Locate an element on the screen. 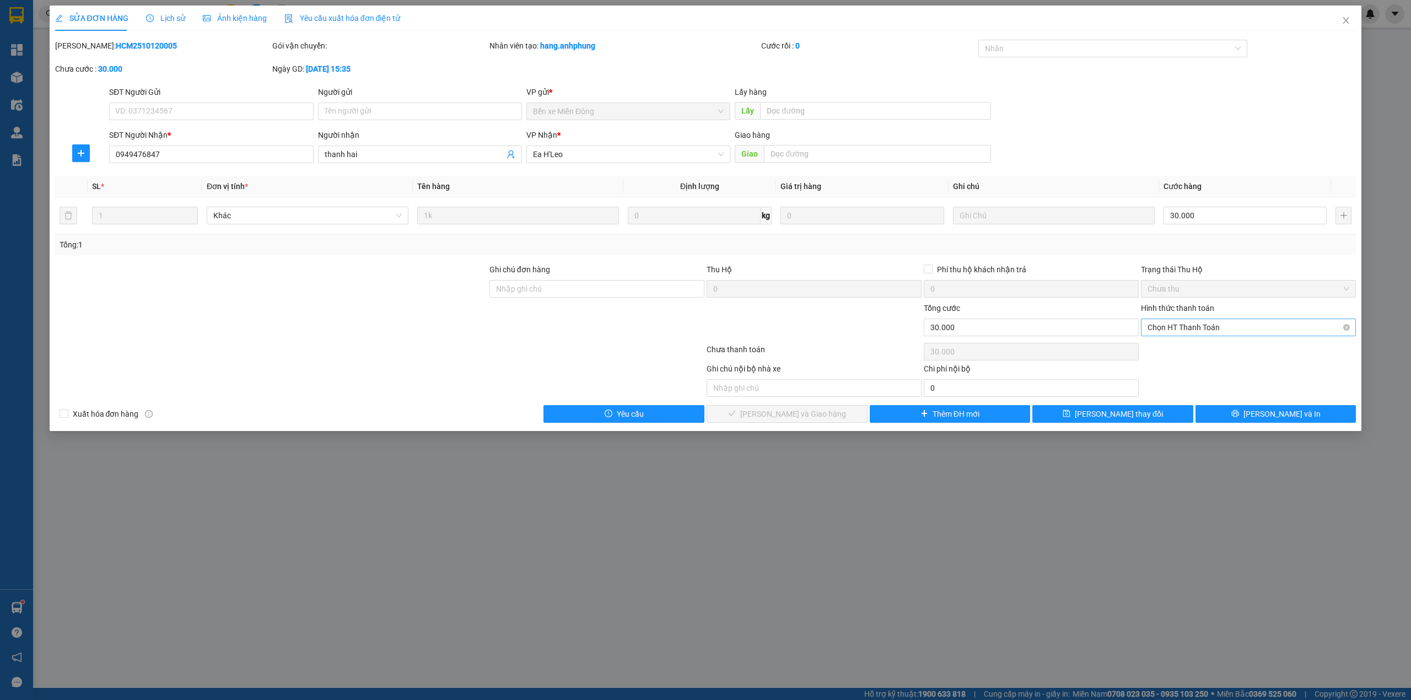  span: save is located at coordinates (1066, 414).